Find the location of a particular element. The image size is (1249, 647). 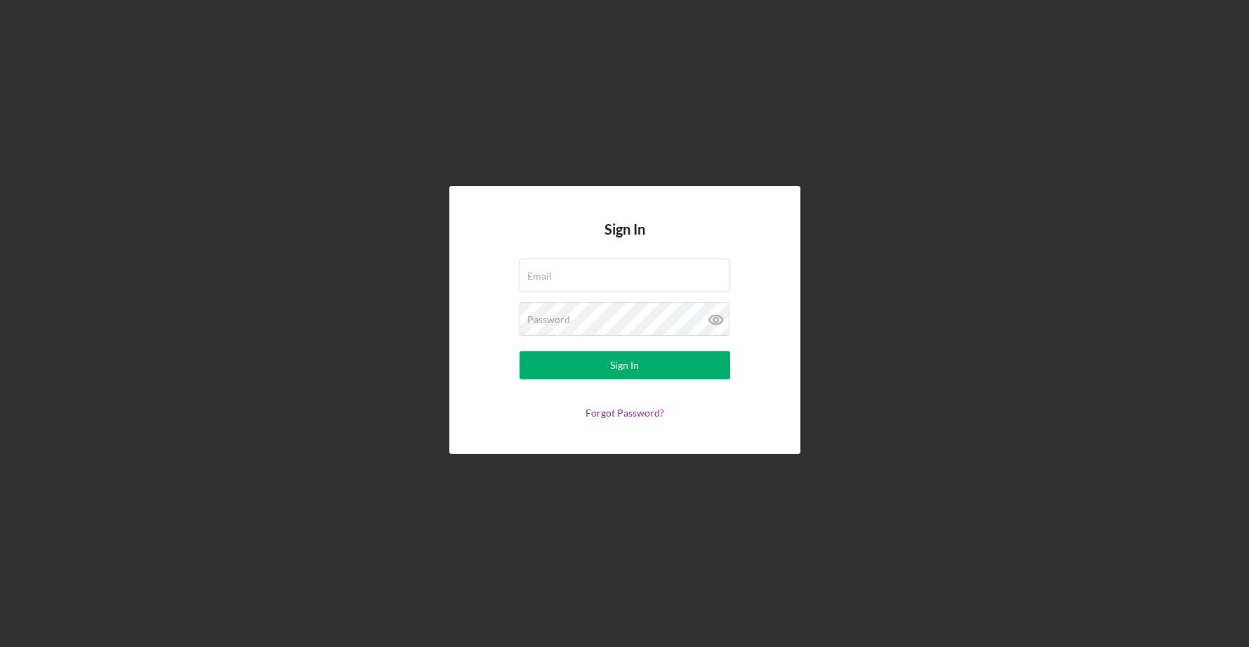

label: Email is located at coordinates (539, 276).